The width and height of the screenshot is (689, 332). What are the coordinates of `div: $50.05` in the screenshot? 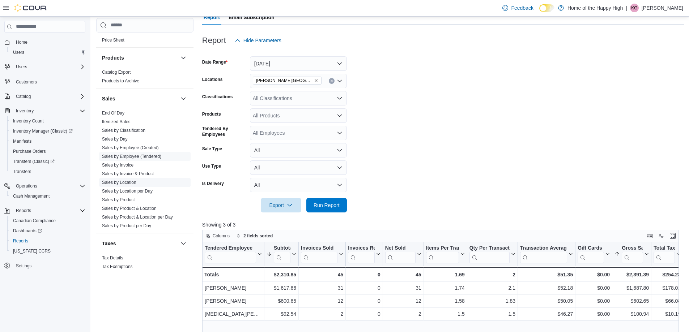 It's located at (546, 301).